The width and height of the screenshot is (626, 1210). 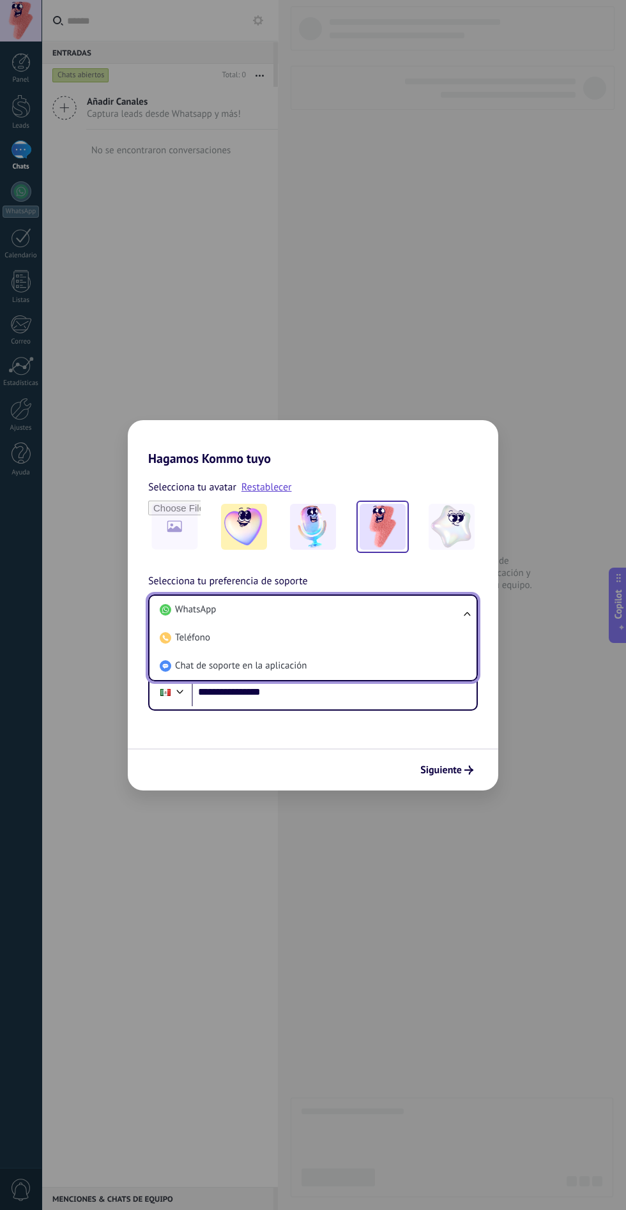 I want to click on span: Selecciona tu avatar, so click(x=192, y=487).